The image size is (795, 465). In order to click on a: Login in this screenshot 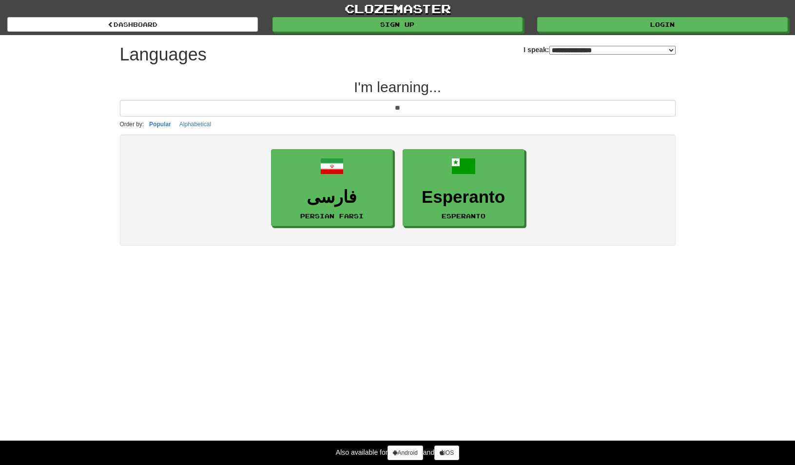, I will do `click(662, 24)`.